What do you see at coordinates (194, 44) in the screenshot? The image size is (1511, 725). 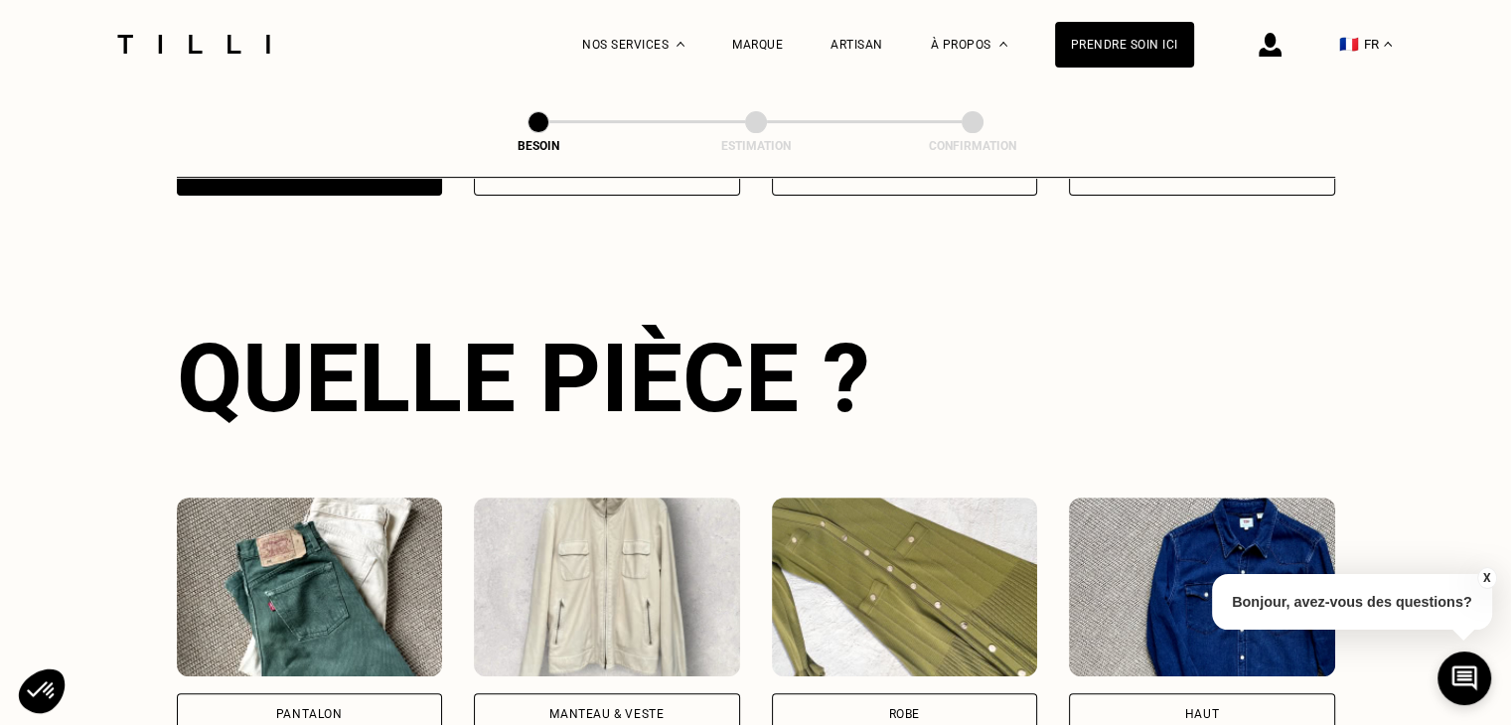 I see `a: Logo du service de couturière Tilli` at bounding box center [194, 44].